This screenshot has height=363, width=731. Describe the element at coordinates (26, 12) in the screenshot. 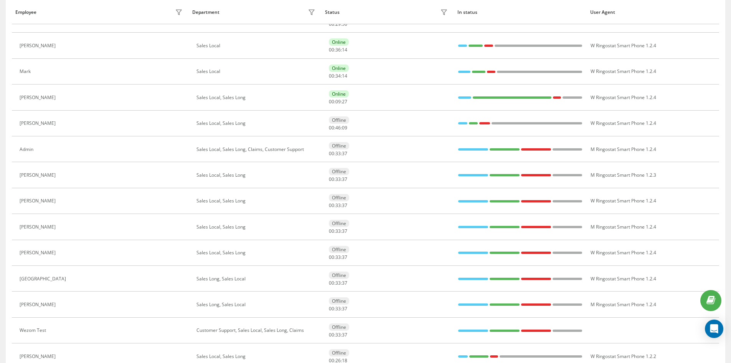

I see `div: Employee` at that location.